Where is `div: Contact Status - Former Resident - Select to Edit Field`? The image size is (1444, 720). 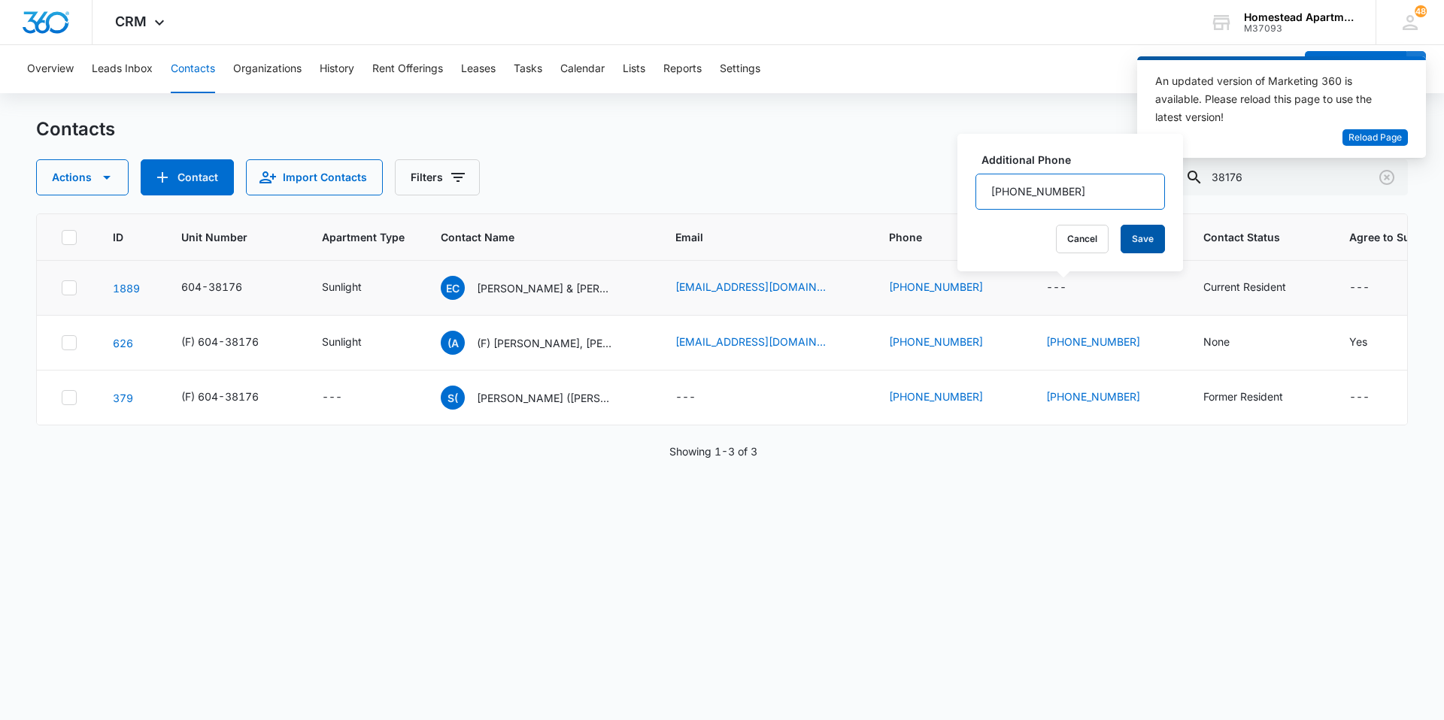
div: Contact Status - Former Resident - Select to Edit Field is located at coordinates (1256, 398).